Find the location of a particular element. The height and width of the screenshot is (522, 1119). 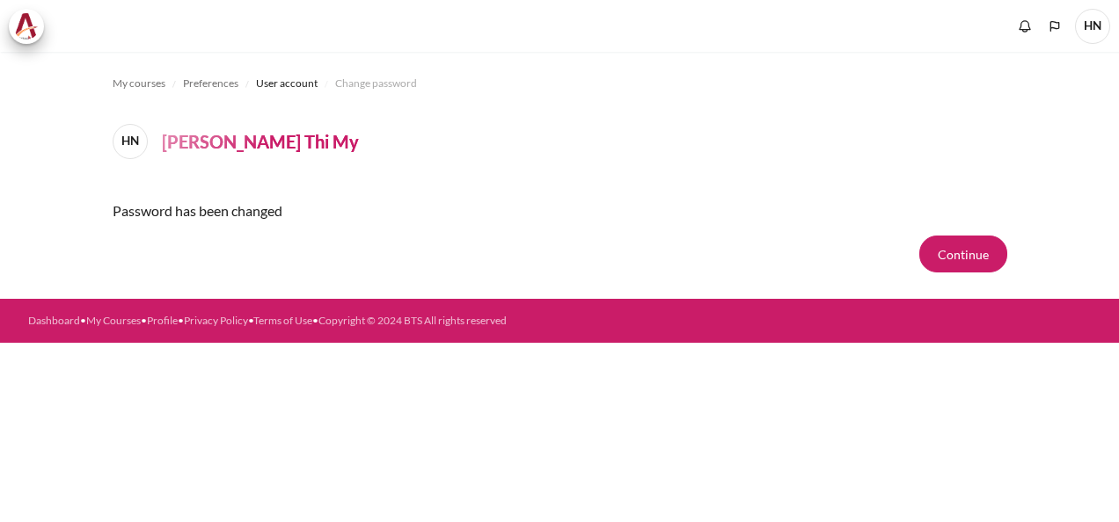

a: User menu is located at coordinates (1092, 26).